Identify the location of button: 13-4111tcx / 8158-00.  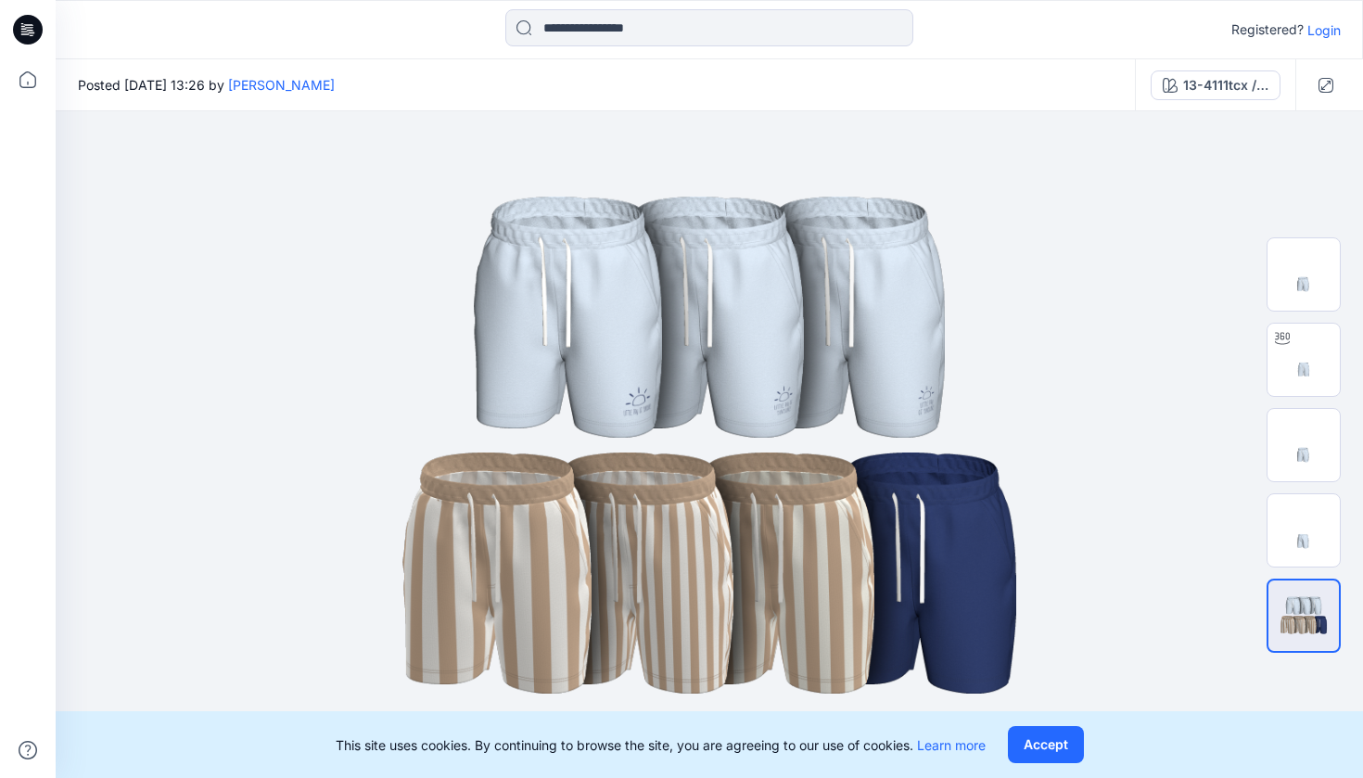
(1215, 85).